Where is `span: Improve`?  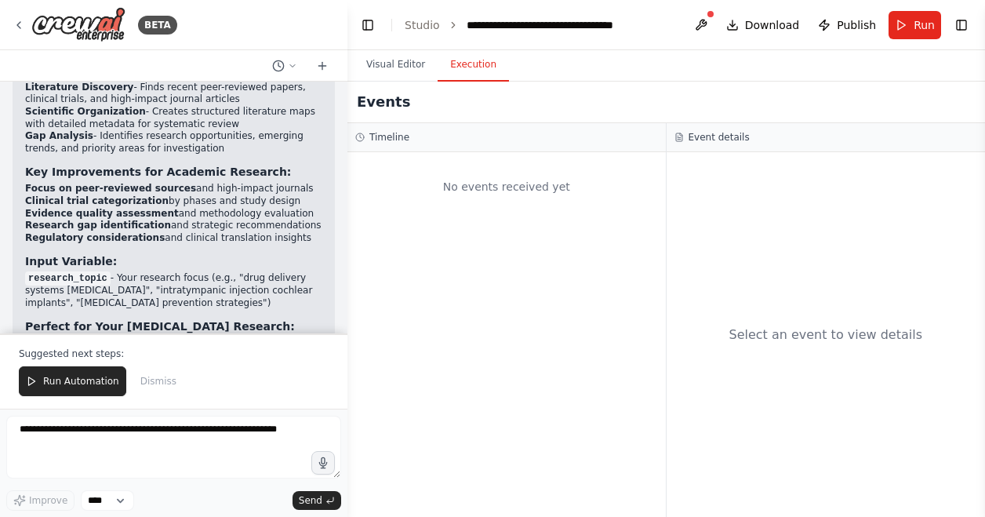
span: Improve is located at coordinates (48, 500).